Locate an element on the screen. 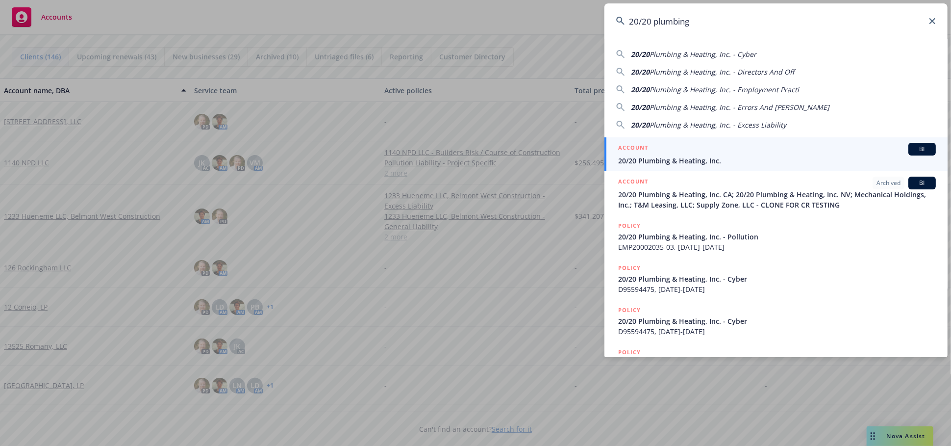  span: Archived is located at coordinates (888, 183).